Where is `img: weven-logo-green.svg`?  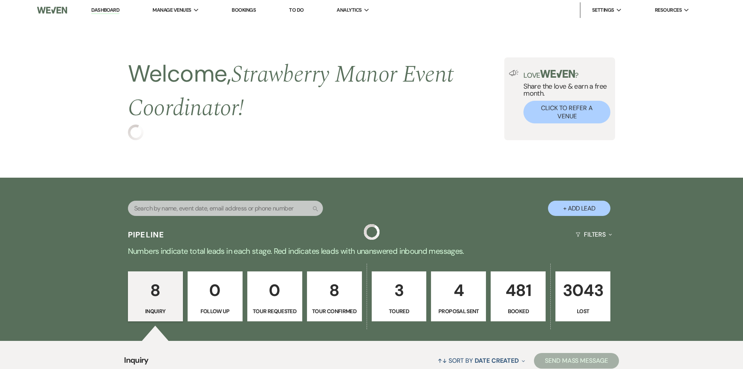 img: weven-logo-green.svg is located at coordinates (558, 74).